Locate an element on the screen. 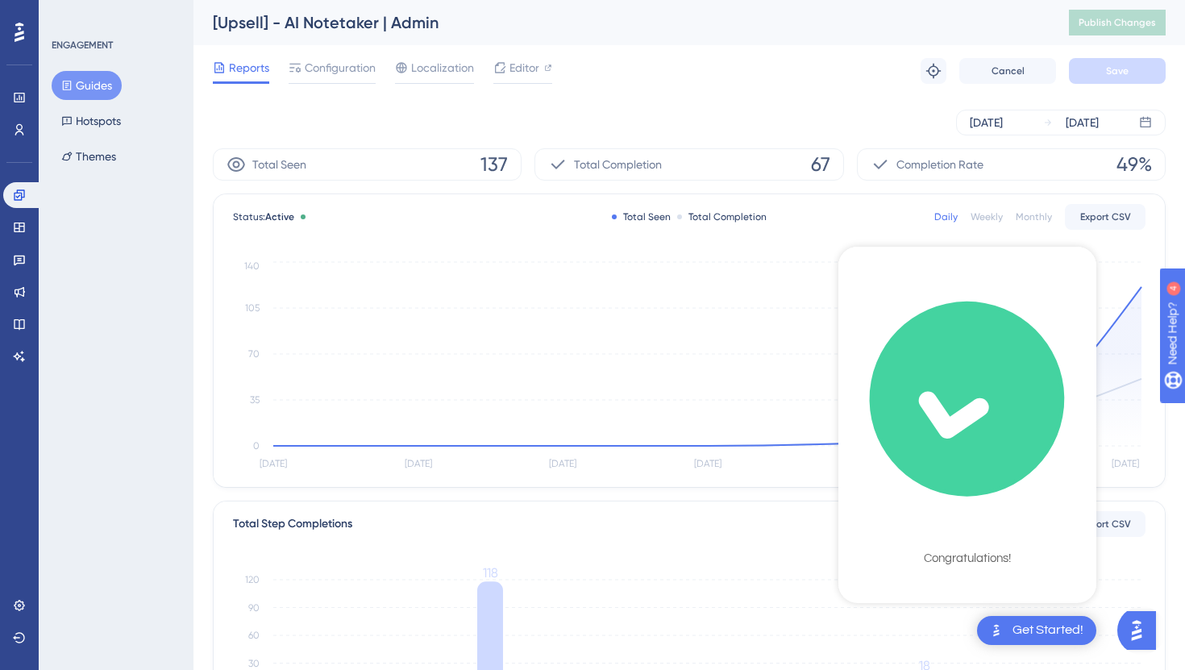 The width and height of the screenshot is (1185, 670). div: Monthly is located at coordinates (1033, 217).